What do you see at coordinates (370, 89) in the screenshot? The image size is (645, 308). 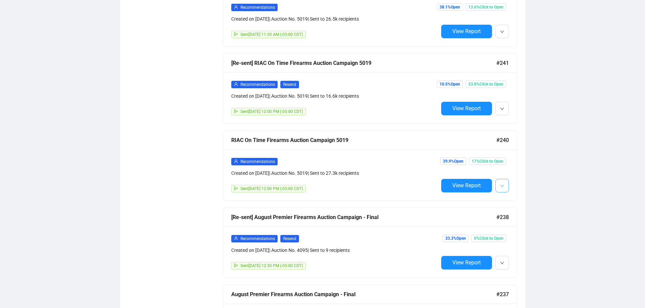 I see `a: [Re-sent] RIAC On Time Firearms Auction Campaign 5019#241userRecommendationsResendCreated on [DAT...` at bounding box center [370, 89].